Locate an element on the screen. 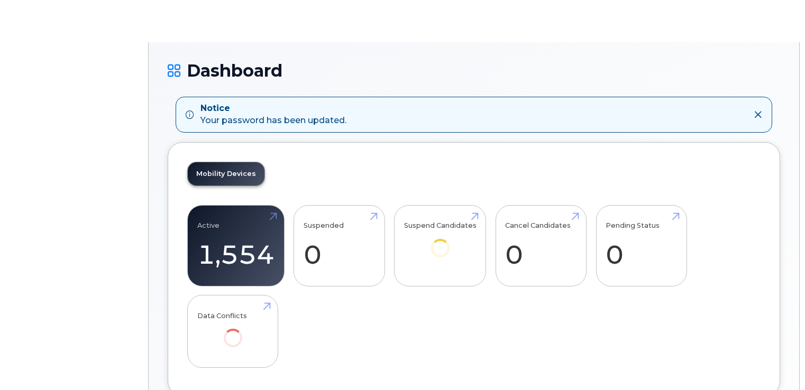 The height and width of the screenshot is (390, 805). a: Suspended 0 is located at coordinates (339, 246).